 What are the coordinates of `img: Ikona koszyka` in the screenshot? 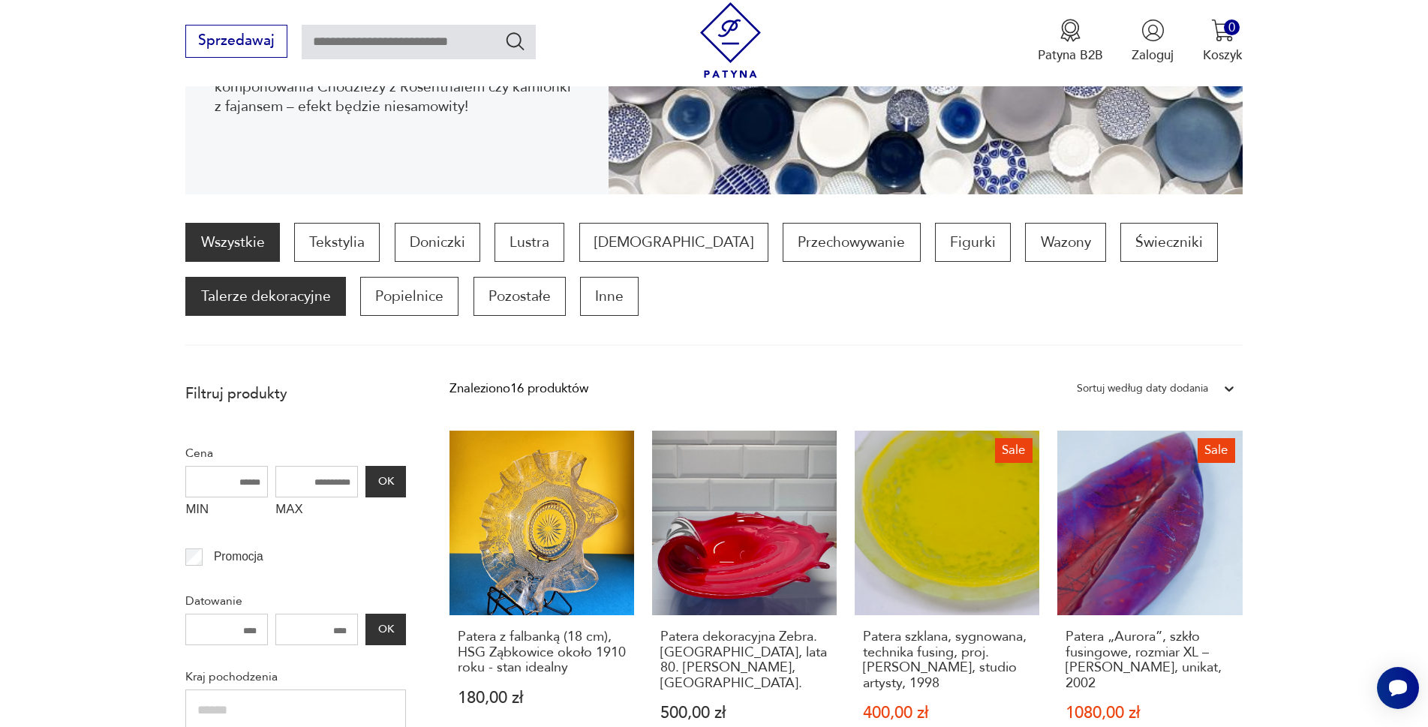 It's located at (1223, 30).